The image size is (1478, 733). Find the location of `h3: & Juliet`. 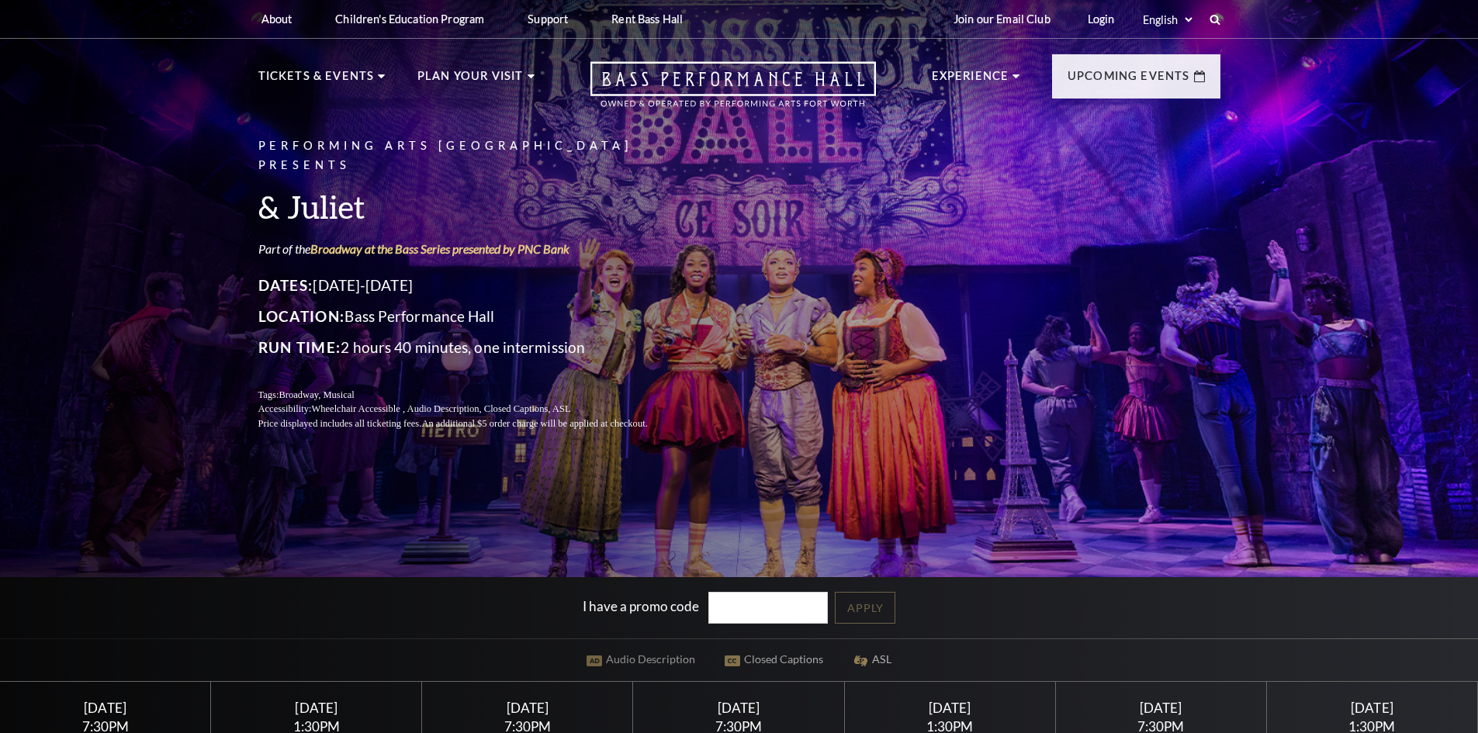

h3: & Juliet is located at coordinates (472, 206).